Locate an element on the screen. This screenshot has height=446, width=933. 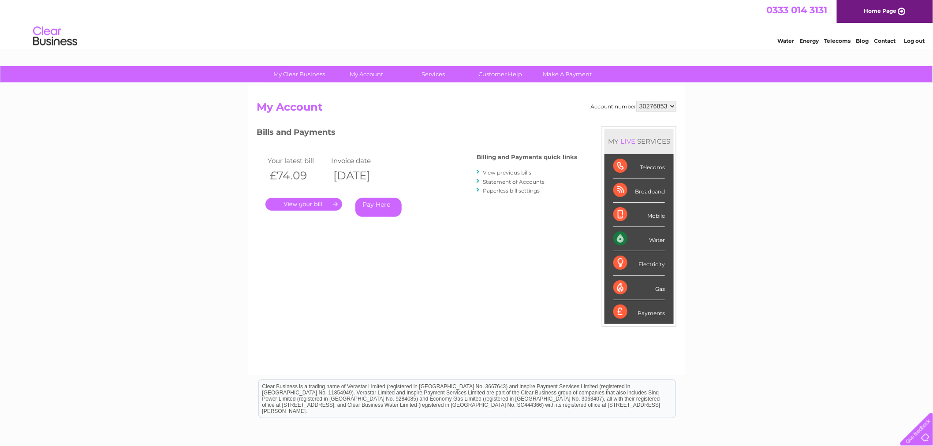
a: Contact is located at coordinates (885, 41).